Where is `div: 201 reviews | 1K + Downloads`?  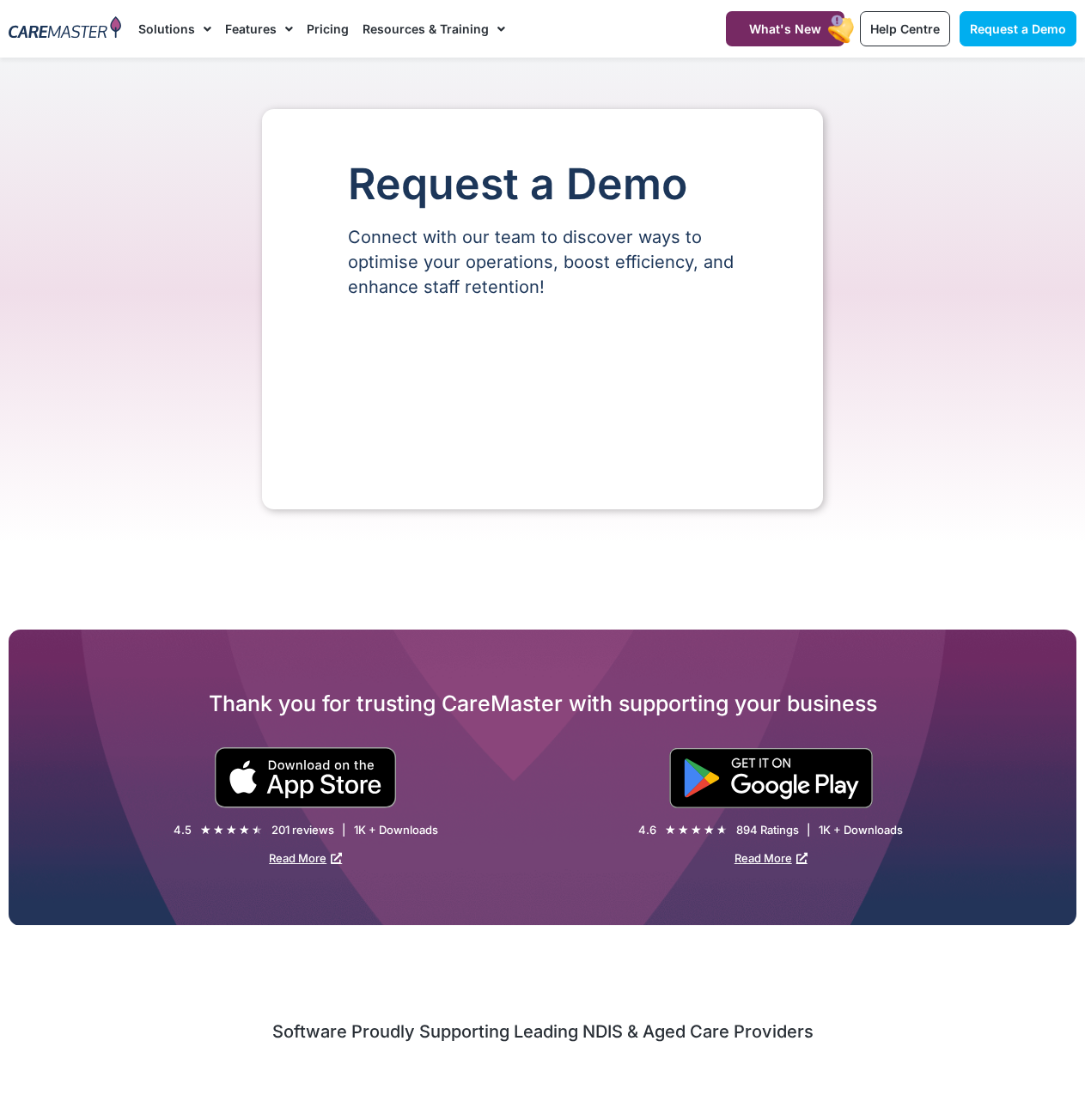 div: 201 reviews | 1K + Downloads is located at coordinates (354, 830).